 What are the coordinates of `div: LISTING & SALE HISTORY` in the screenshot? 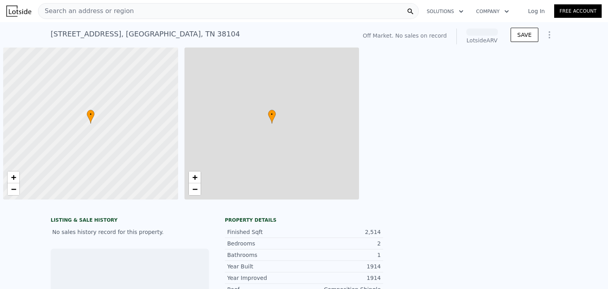 It's located at (130, 221).